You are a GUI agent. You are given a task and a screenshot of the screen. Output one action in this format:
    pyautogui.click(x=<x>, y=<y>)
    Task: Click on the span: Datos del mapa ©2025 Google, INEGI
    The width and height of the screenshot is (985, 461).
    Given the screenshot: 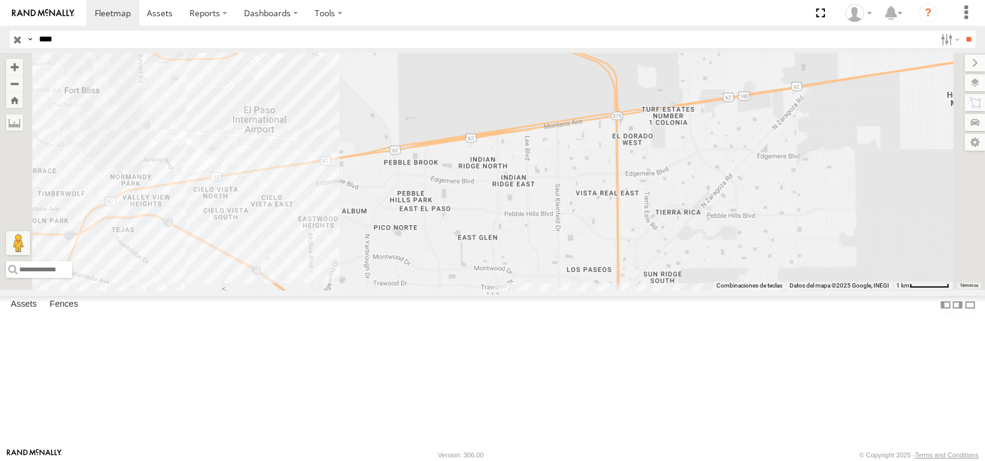 What is the action you would take?
    pyautogui.click(x=840, y=285)
    